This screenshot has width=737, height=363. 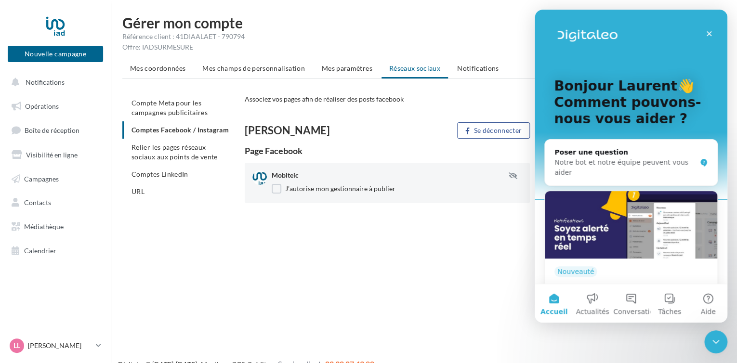 I want to click on span: Calendrier, so click(x=40, y=250).